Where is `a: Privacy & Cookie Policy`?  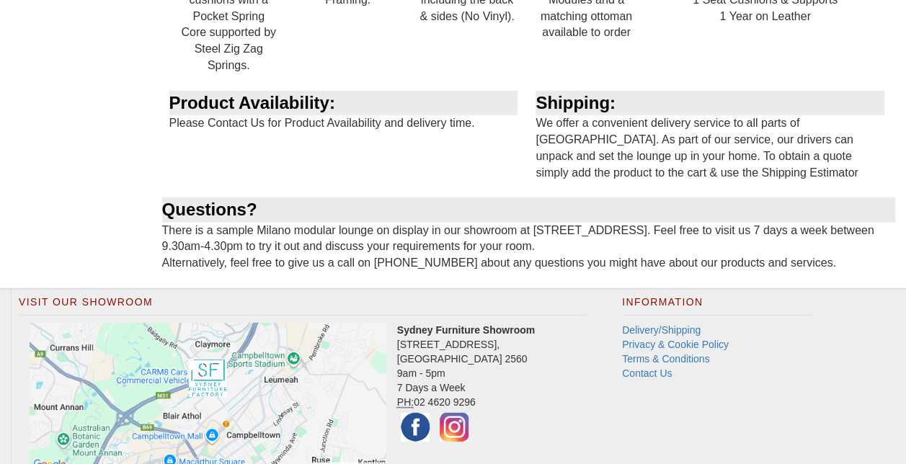 a: Privacy & Cookie Policy is located at coordinates (676, 345).